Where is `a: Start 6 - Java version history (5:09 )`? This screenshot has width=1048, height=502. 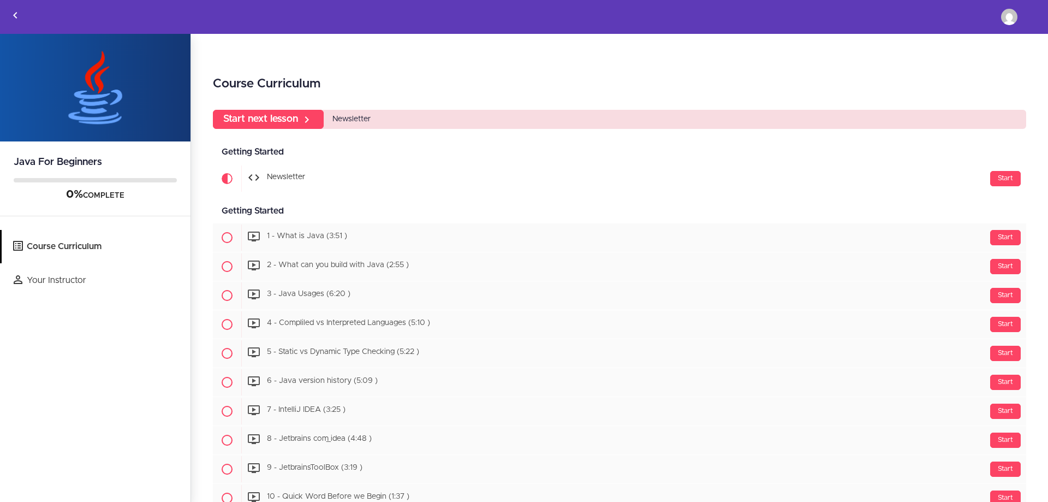 a: Start 6 - Java version history (5:09 ) is located at coordinates (620, 382).